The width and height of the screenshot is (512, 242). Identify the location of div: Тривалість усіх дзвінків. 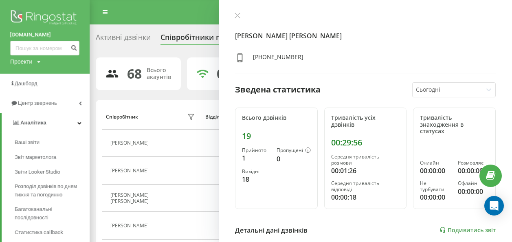
(366, 121).